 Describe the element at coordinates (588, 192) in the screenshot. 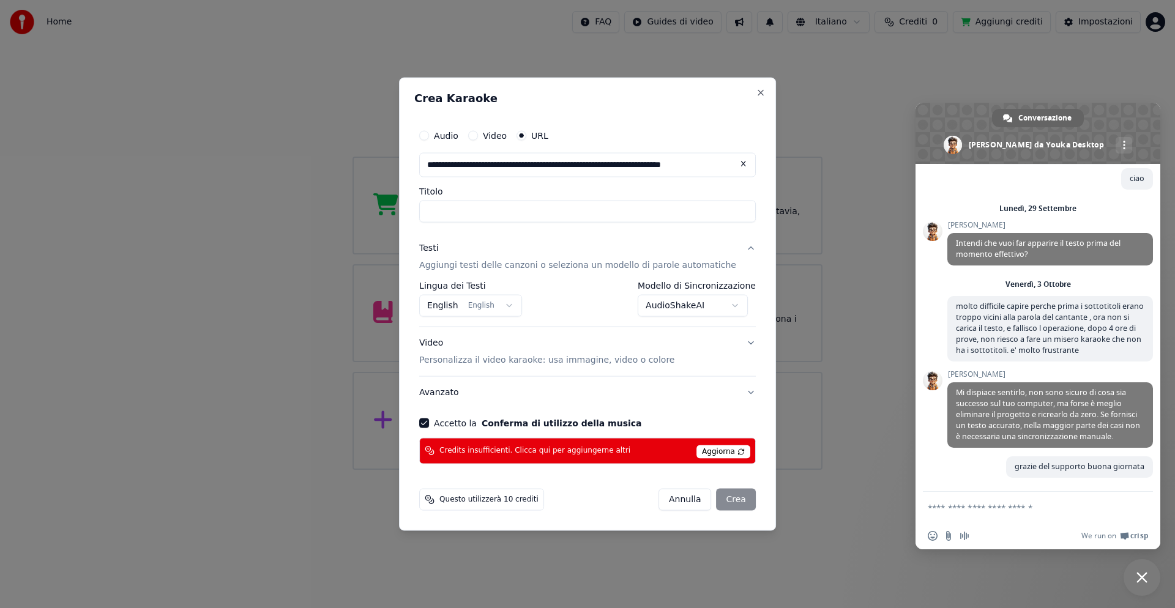

I see `label: Titolo` at that location.